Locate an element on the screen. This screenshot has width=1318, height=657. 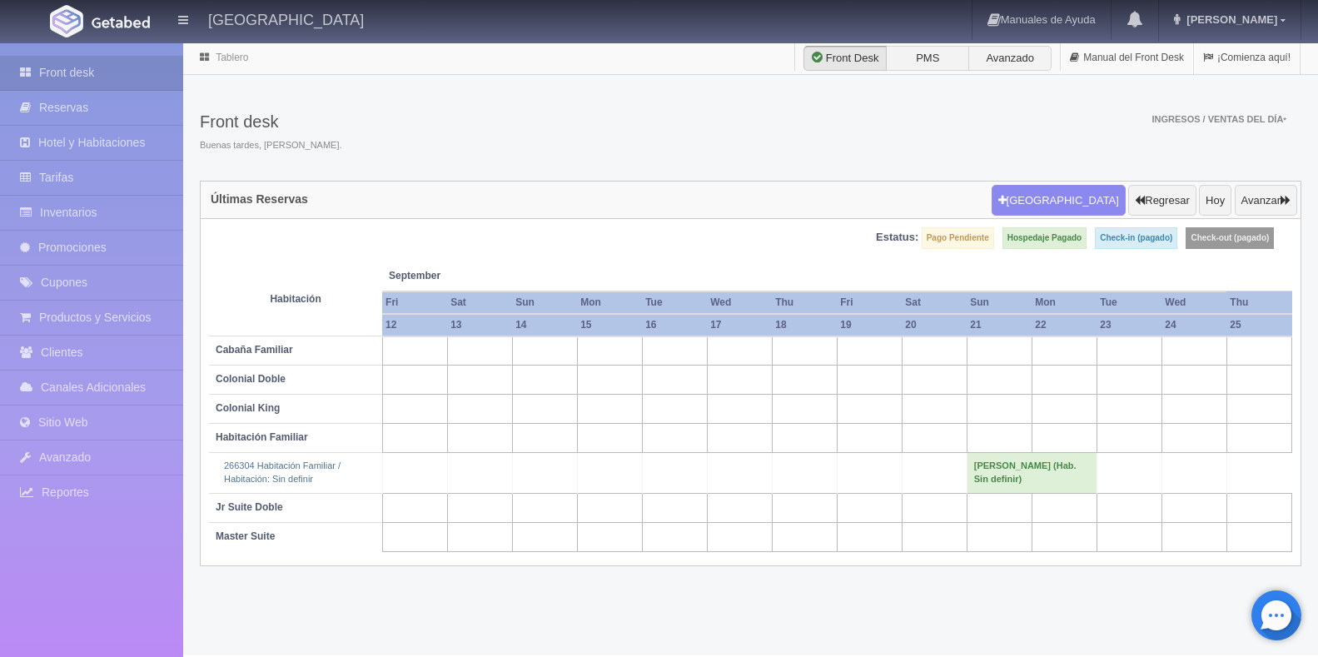
th: 22 is located at coordinates (1064, 325).